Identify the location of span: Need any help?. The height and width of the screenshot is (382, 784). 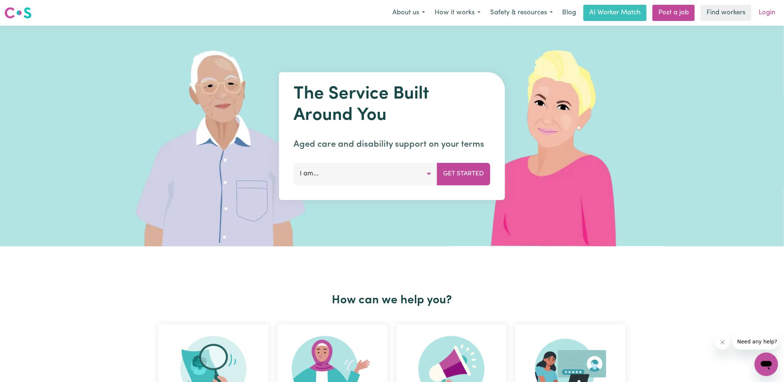
(24, 8).